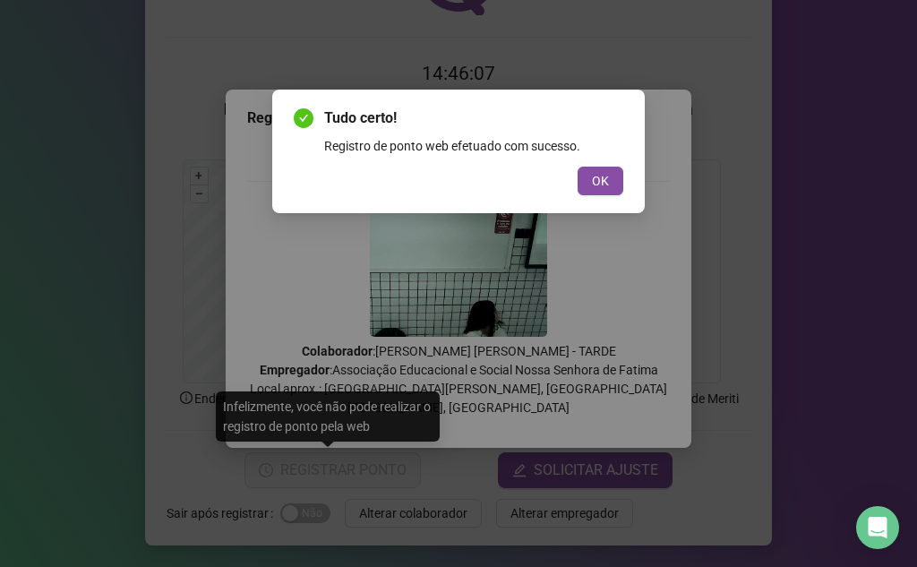 Image resolution: width=917 pixels, height=567 pixels. I want to click on span: OK, so click(600, 181).